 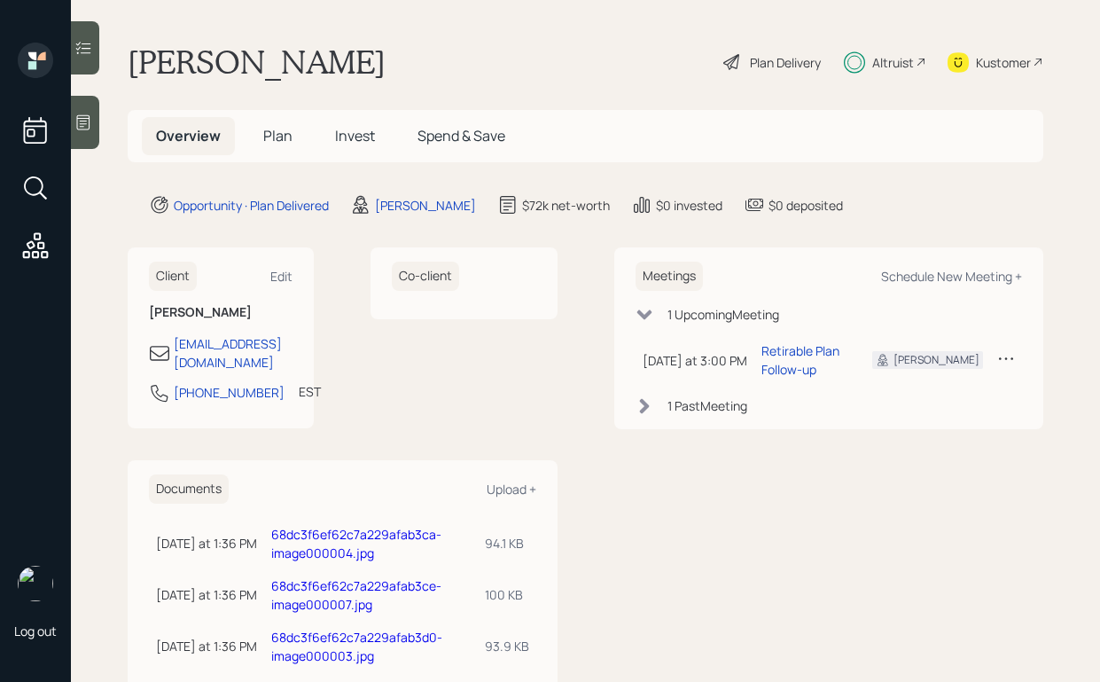 What do you see at coordinates (511, 488) in the screenshot?
I see `div: Upload +` at bounding box center [511, 488].